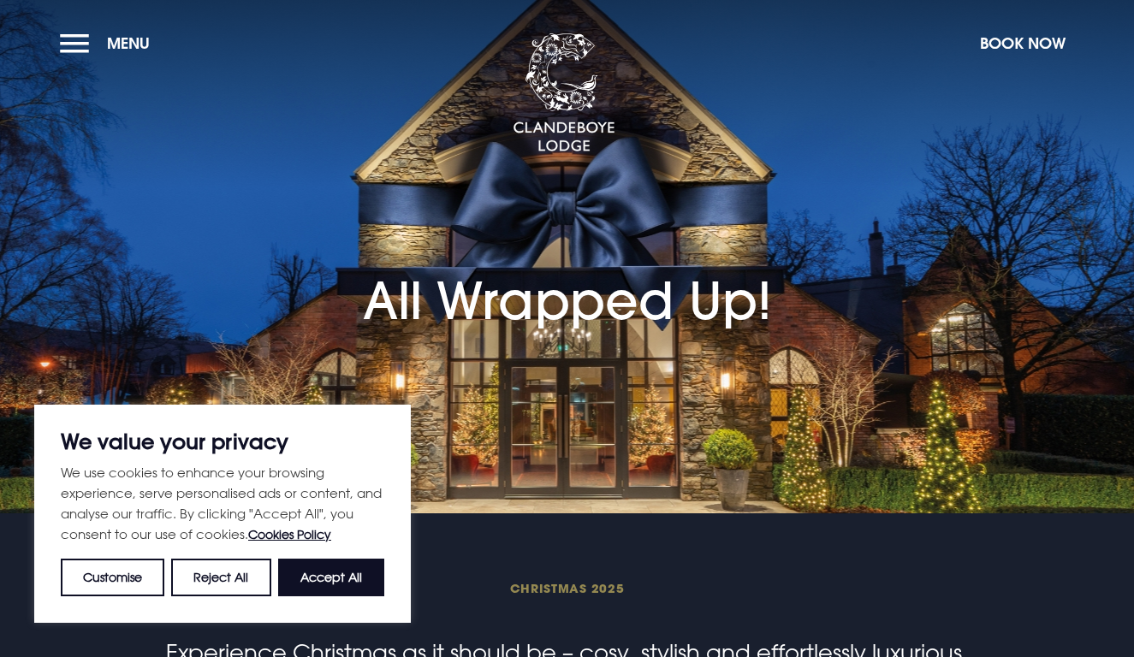 The image size is (1134, 657). I want to click on button: Customise, so click(112, 578).